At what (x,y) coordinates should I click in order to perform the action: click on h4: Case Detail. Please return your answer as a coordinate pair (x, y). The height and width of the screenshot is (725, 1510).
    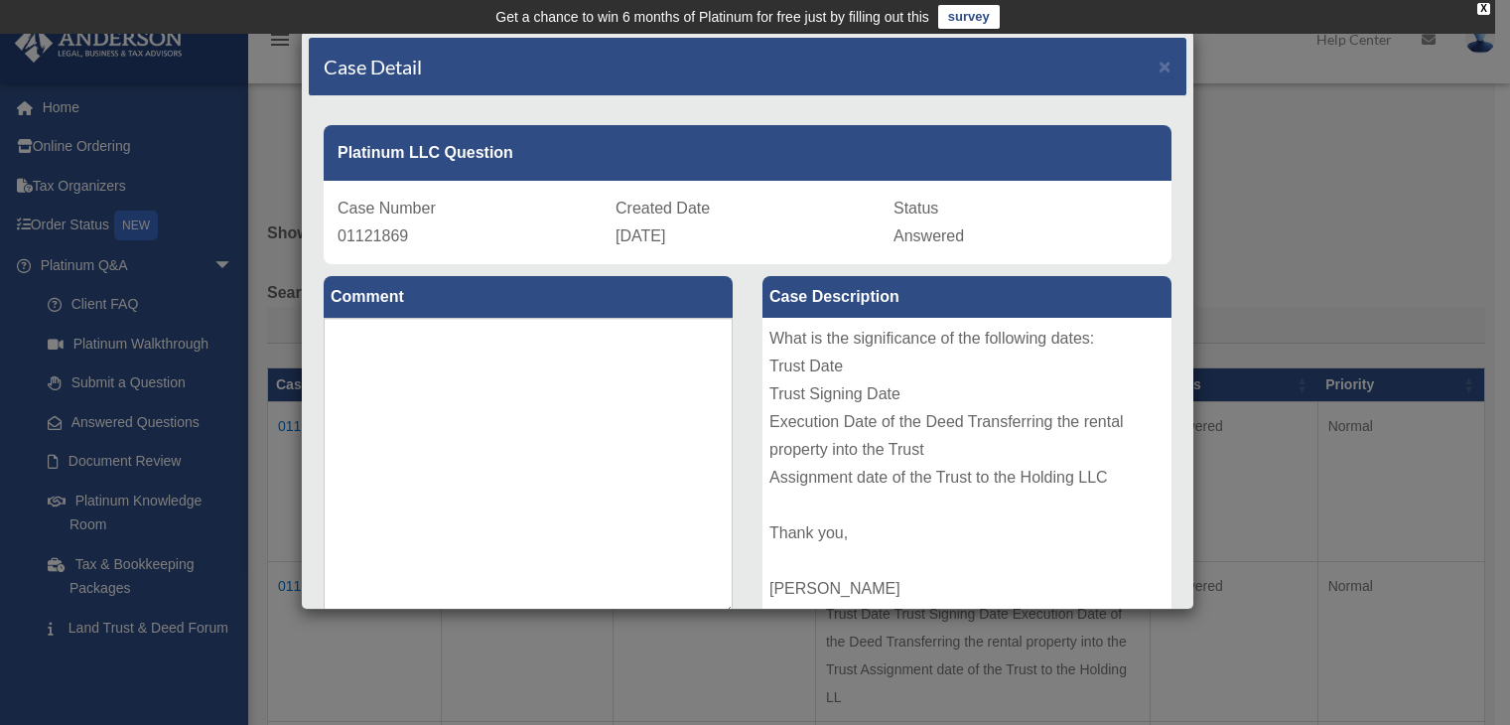
    Looking at the image, I should click on (372, 66).